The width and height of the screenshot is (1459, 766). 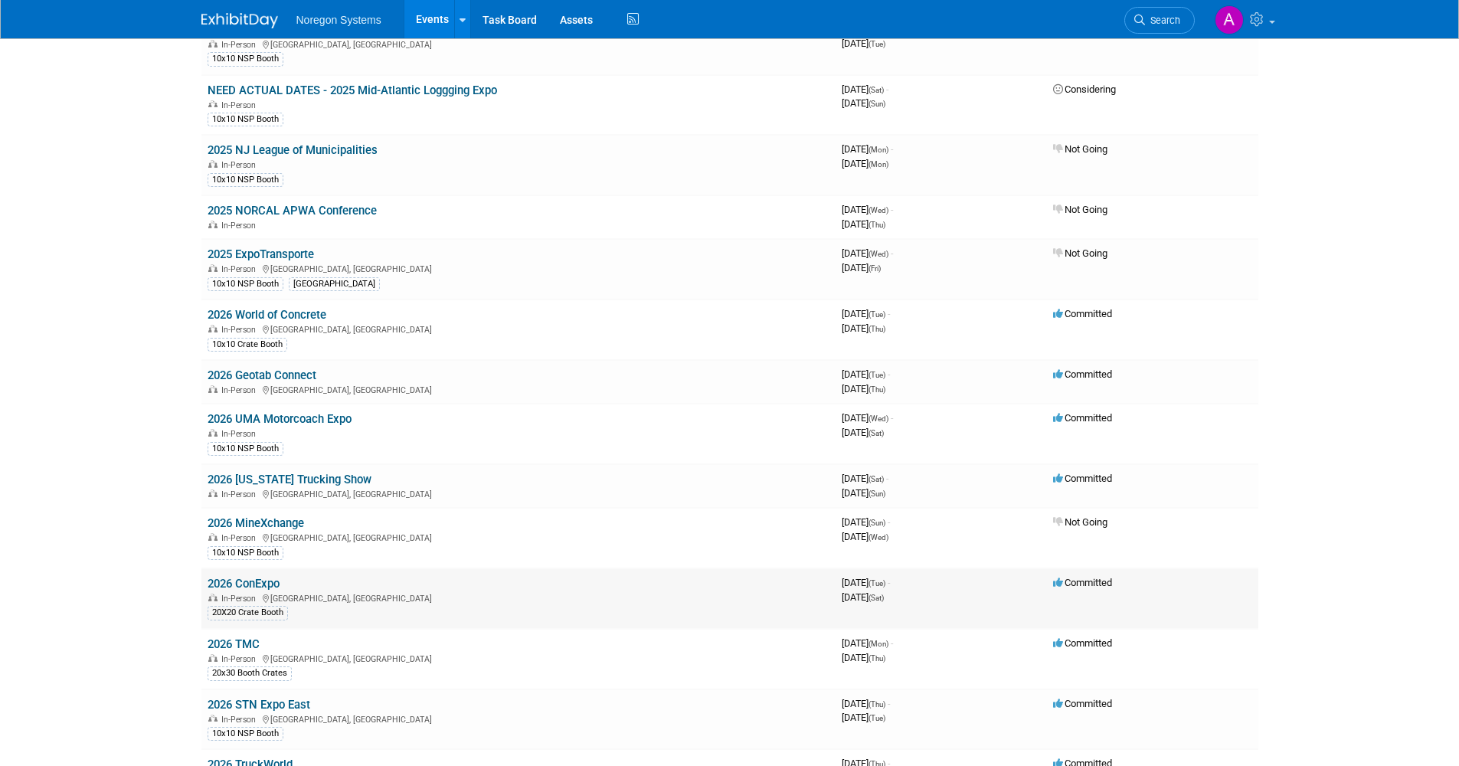 I want to click on a: 2026 UMA Motorcoach Expo, so click(x=280, y=419).